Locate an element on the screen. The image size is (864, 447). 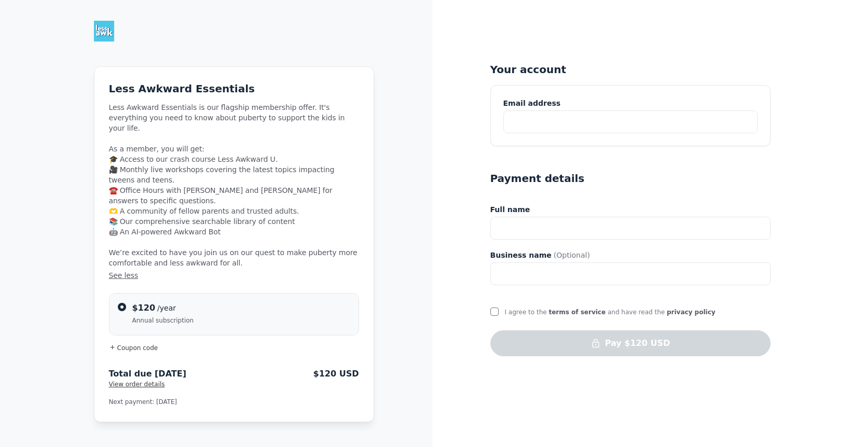
span: Email address is located at coordinates (532, 103).